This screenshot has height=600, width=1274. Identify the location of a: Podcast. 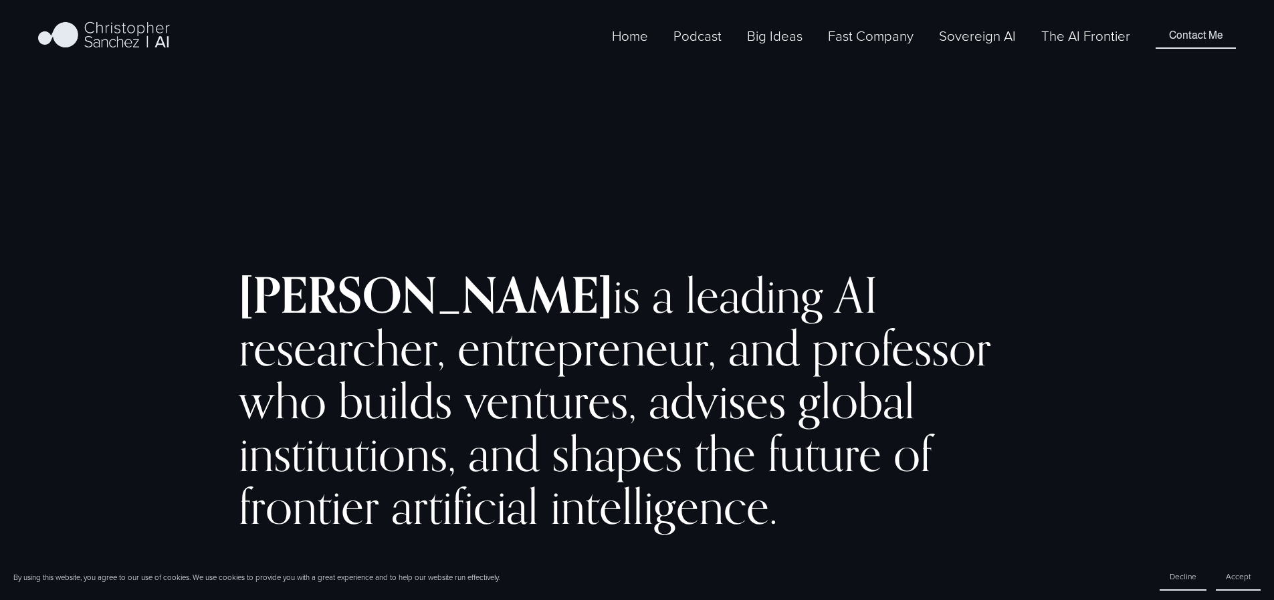
(697, 35).